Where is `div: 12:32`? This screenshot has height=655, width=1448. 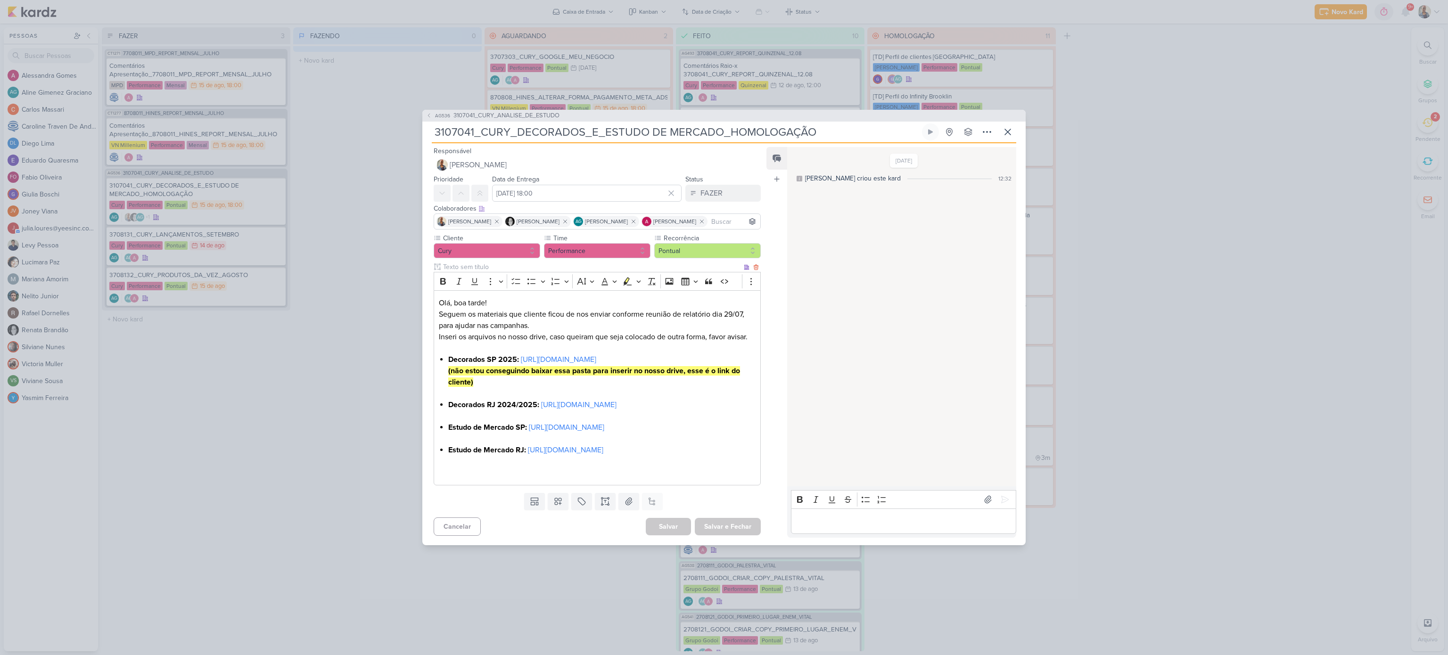 div: 12:32 is located at coordinates (1005, 179).